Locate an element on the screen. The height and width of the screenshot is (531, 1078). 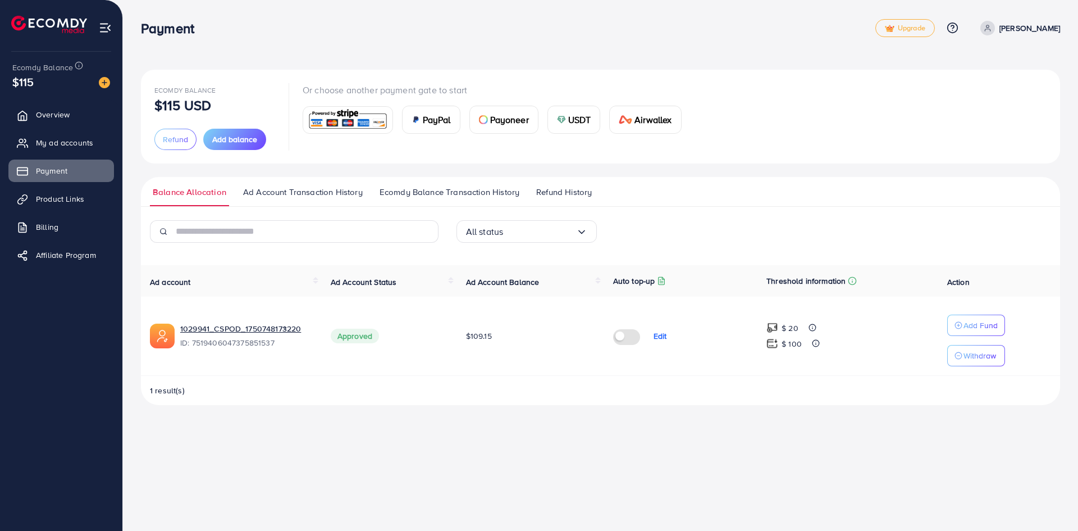
h3: Payment is located at coordinates (172, 28).